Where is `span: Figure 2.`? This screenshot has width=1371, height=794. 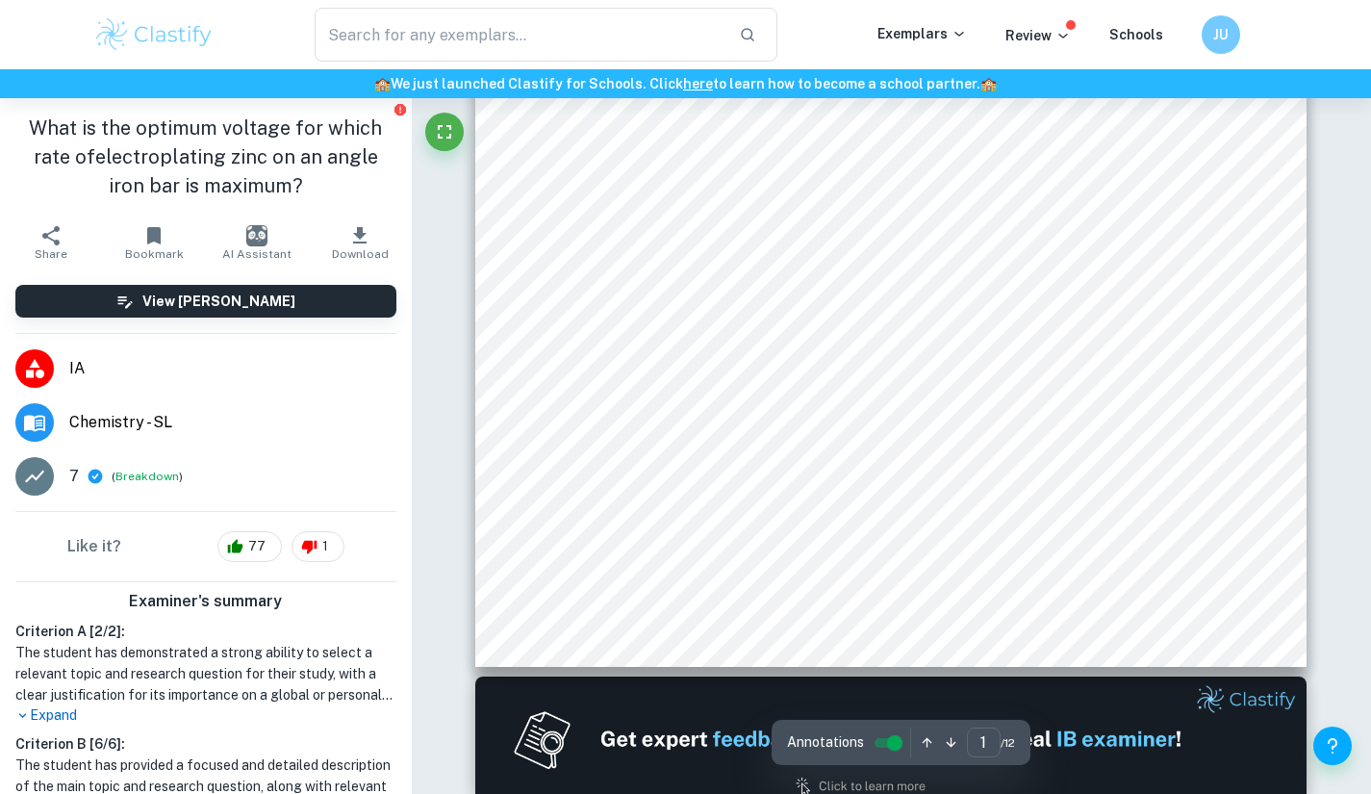
span: Figure 2. is located at coordinates (999, 540).